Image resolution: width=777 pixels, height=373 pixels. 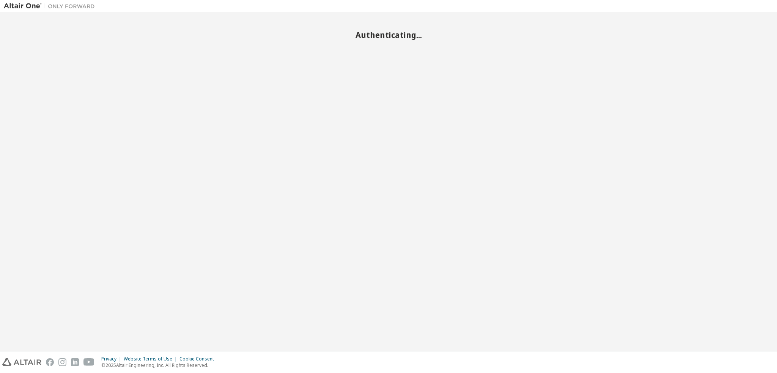 I want to click on img: instagram.svg, so click(x=62, y=362).